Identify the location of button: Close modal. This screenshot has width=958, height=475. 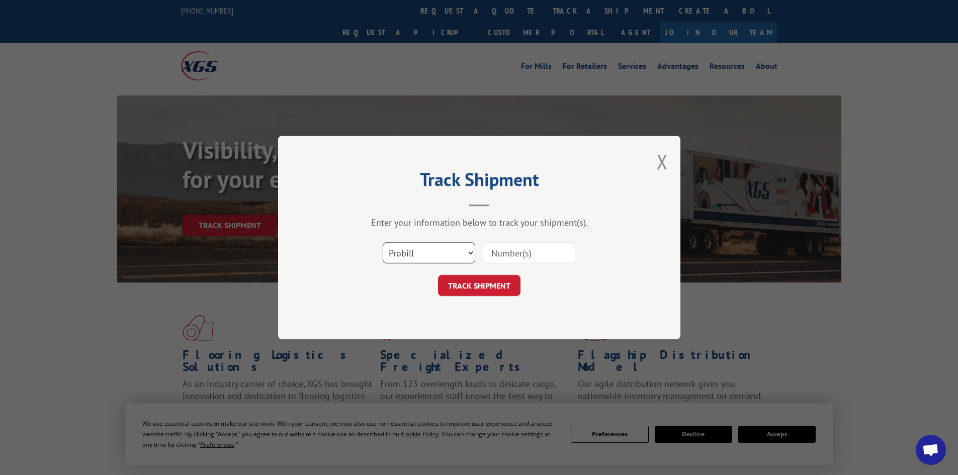
(662, 161).